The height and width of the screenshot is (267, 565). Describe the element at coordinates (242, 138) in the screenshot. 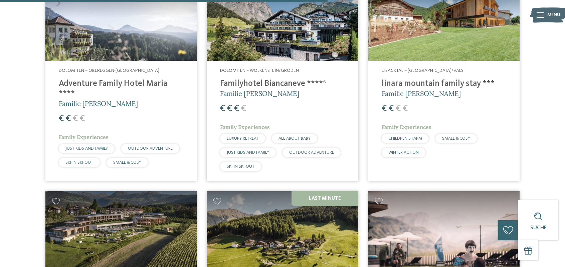

I see `span: LUXURY RETREAT` at that location.